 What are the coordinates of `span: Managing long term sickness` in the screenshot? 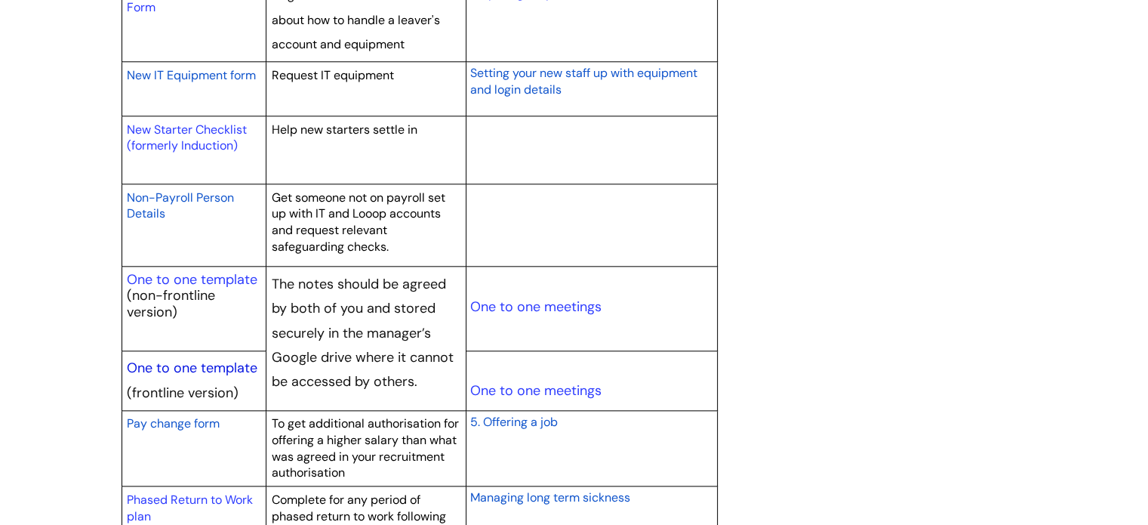 It's located at (550, 497).